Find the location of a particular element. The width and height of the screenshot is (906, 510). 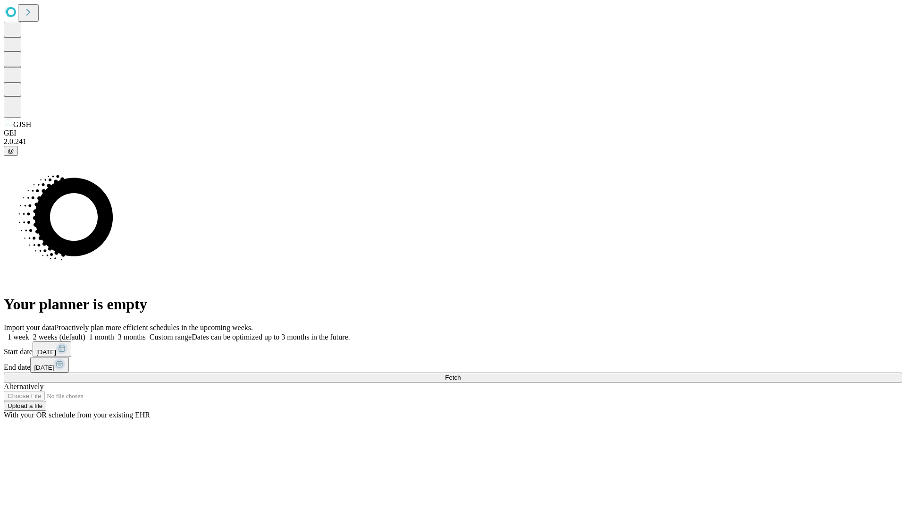

span: GJSH is located at coordinates (22, 124).